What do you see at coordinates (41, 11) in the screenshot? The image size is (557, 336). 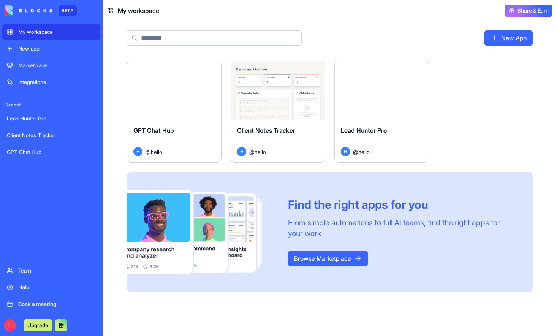 I see `a: BETA` at bounding box center [41, 11].